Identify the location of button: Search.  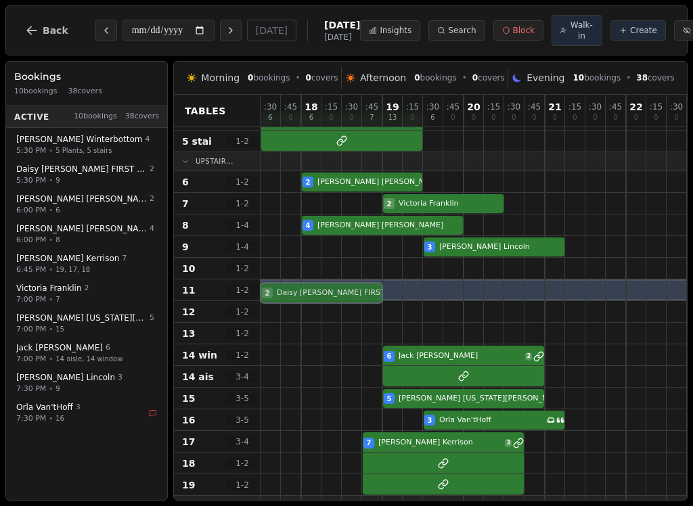
(456, 30).